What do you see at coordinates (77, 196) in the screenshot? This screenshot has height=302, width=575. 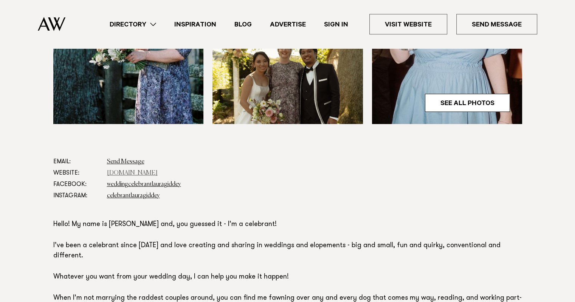 I see `dt: Instagram:` at bounding box center [77, 196].